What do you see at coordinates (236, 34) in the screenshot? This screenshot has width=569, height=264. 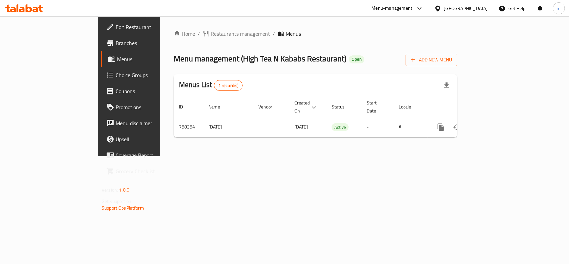 I see `a: Restaurants management` at bounding box center [236, 34].